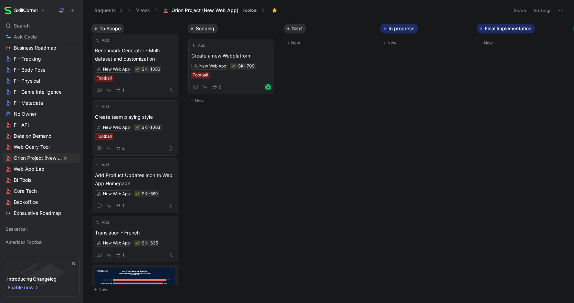 The image size is (574, 303). What do you see at coordinates (135, 65) in the screenshot?
I see `a: AddBenchmark Generator - Multi dataset and customizationNew Web AppFootball1` at bounding box center [135, 65].